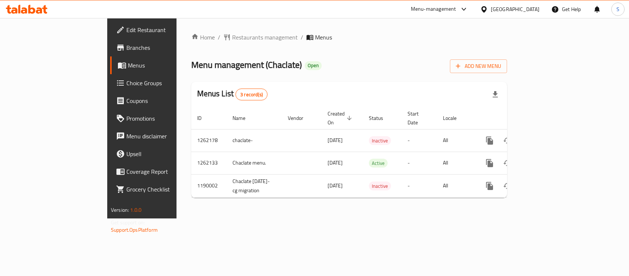  What do you see at coordinates (161, 48) in the screenshot?
I see `a: Branches` at bounding box center [161, 48].